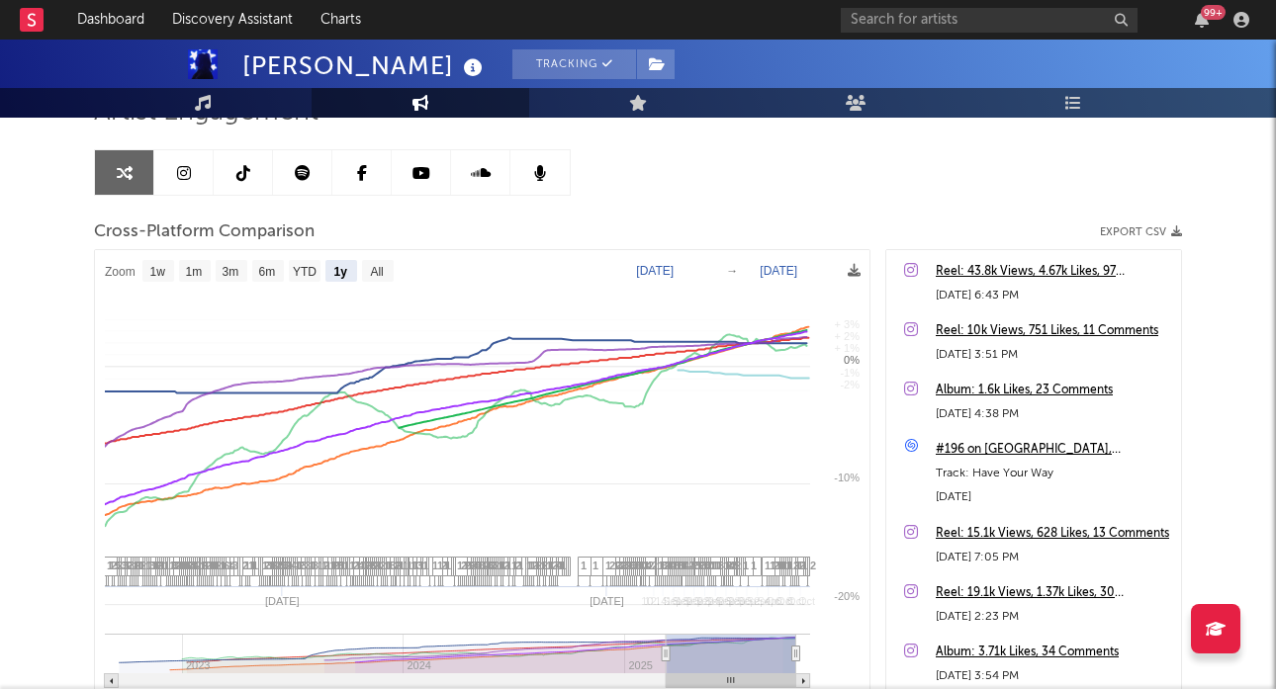  What do you see at coordinates (800, 601) in the screenshot?
I see `text: 8. Oct` at bounding box center [800, 601].